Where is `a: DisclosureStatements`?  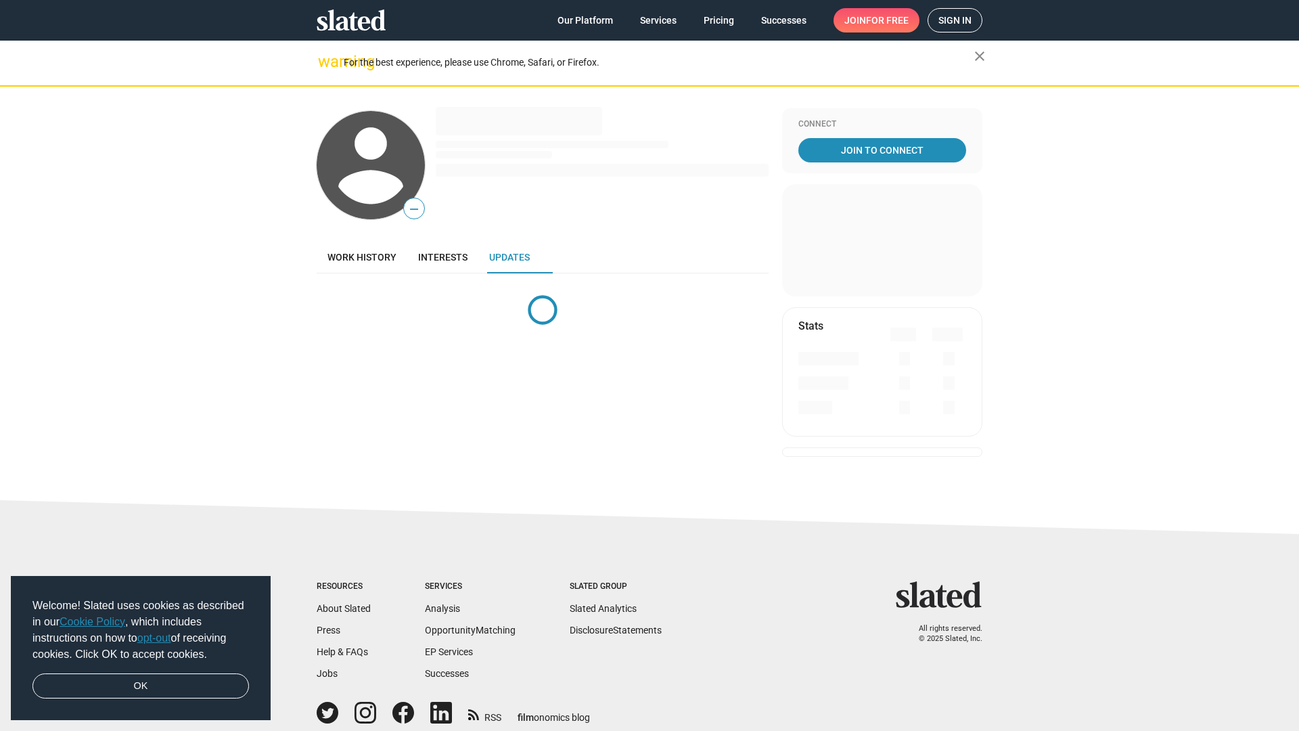
a: DisclosureStatements is located at coordinates (616, 630).